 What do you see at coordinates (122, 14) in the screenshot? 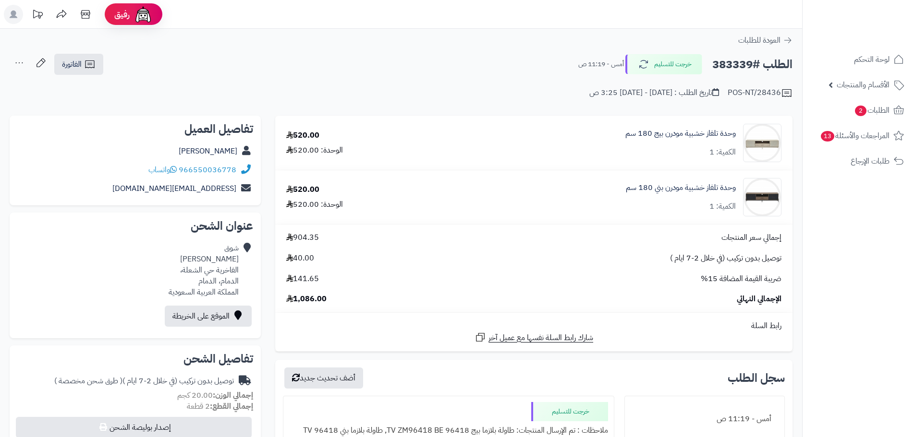
I see `span: رفيق` at bounding box center [122, 14].